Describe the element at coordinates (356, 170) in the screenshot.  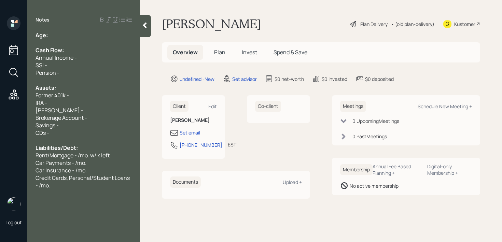
I see `h6: Membership` at that location.